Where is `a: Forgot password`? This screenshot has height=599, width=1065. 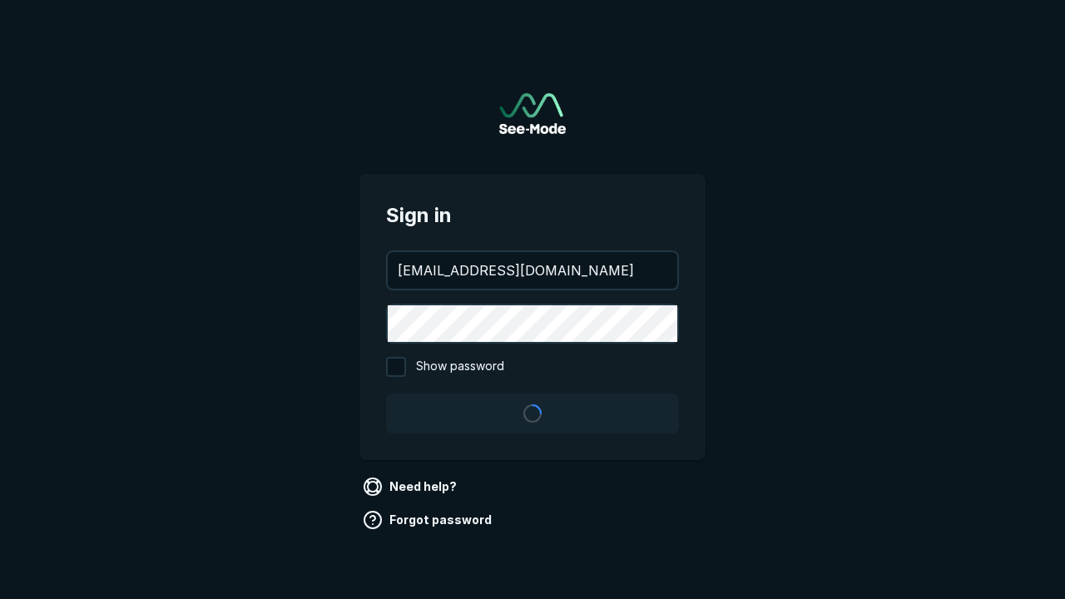
a: Forgot password is located at coordinates (428, 520).